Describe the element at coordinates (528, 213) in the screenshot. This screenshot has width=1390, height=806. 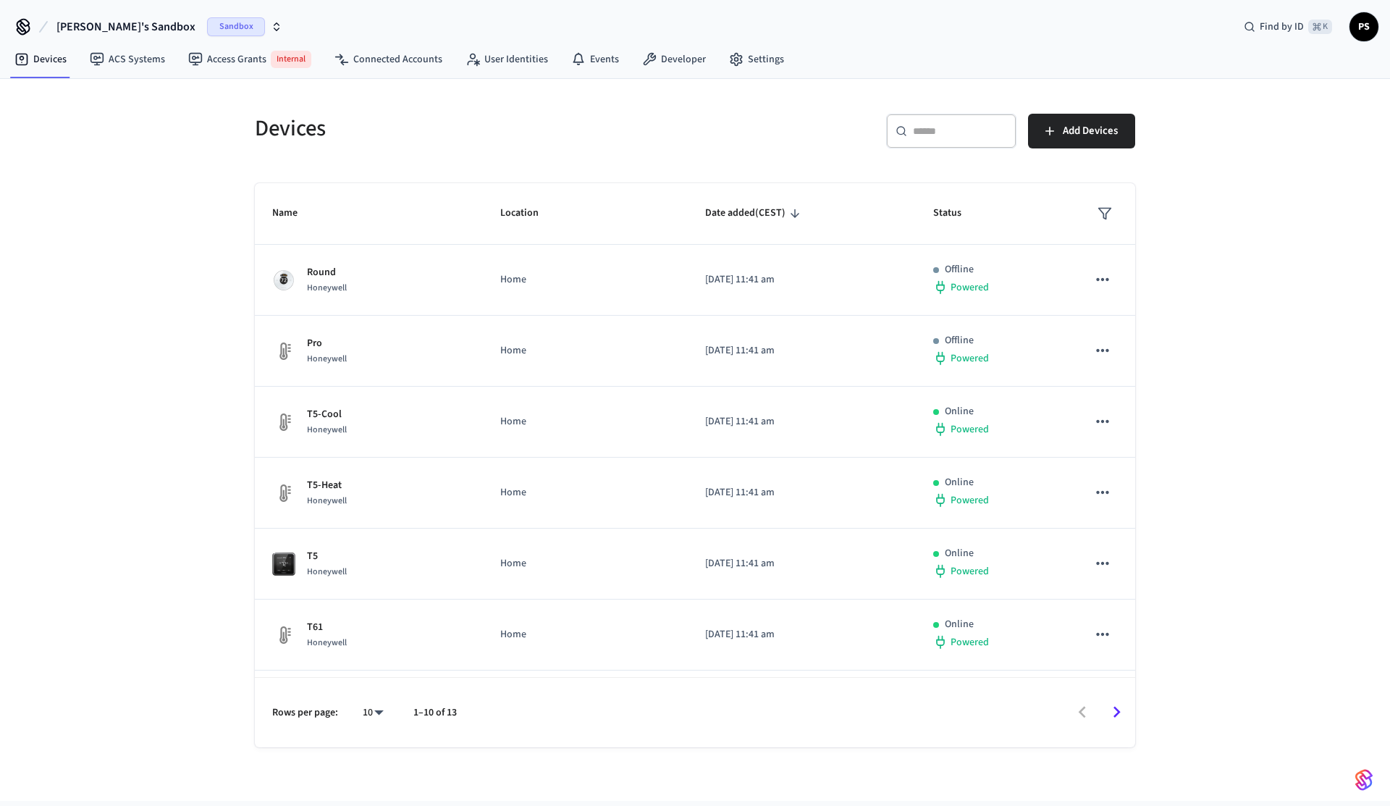
I see `span: Location` at that location.